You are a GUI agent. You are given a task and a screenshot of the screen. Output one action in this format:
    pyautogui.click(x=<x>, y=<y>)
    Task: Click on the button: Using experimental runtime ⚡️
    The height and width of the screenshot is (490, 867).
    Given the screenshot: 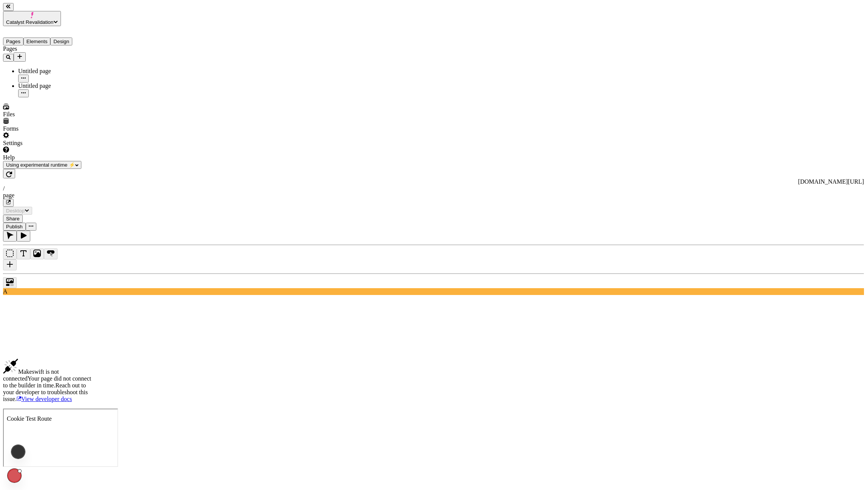 What is the action you would take?
    pyautogui.click(x=42, y=165)
    